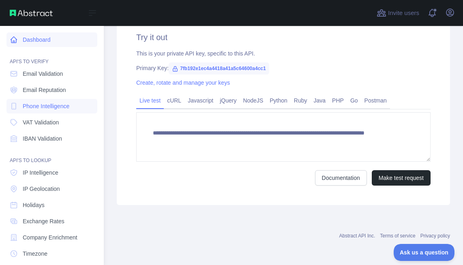 The image size is (463, 265). I want to click on a: Ruby, so click(300, 100).